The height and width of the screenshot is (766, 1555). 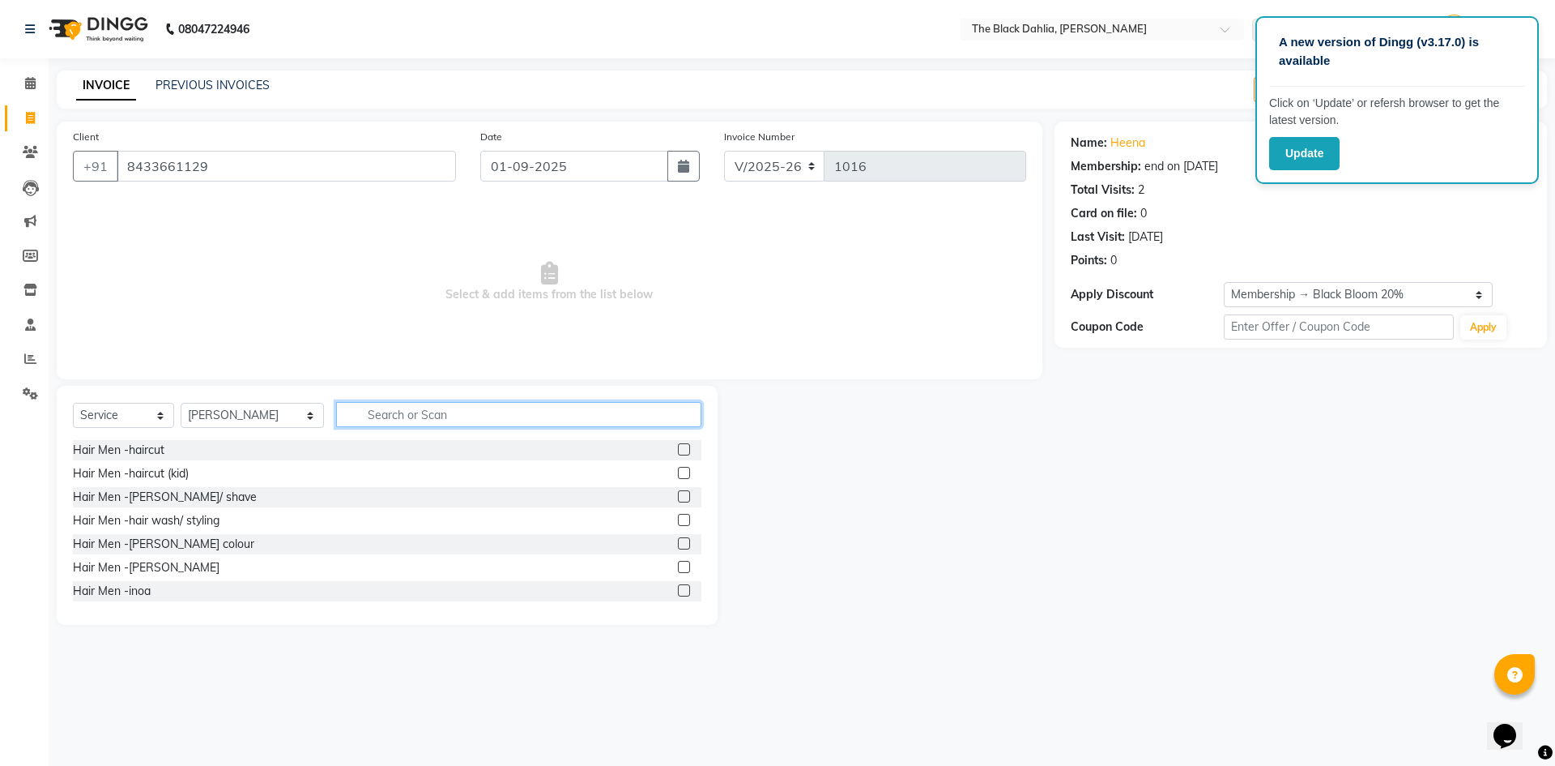 I want to click on input: Enter Offer / Coupon Code, so click(x=1339, y=326).